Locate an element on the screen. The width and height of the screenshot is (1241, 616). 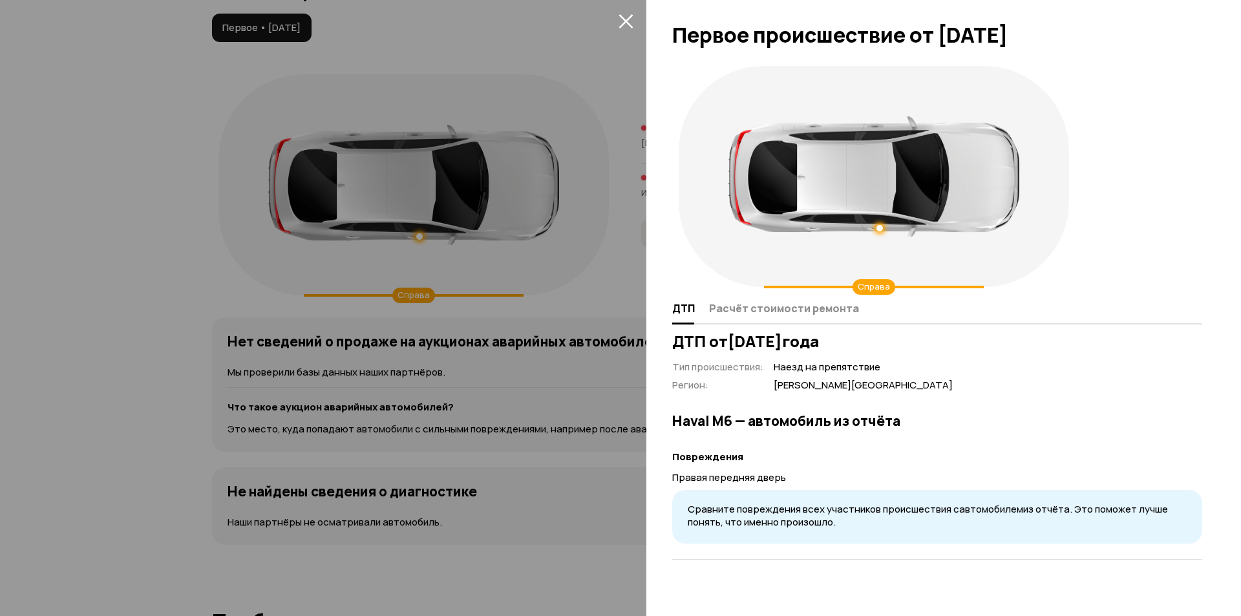
span: ДТП is located at coordinates (683, 308).